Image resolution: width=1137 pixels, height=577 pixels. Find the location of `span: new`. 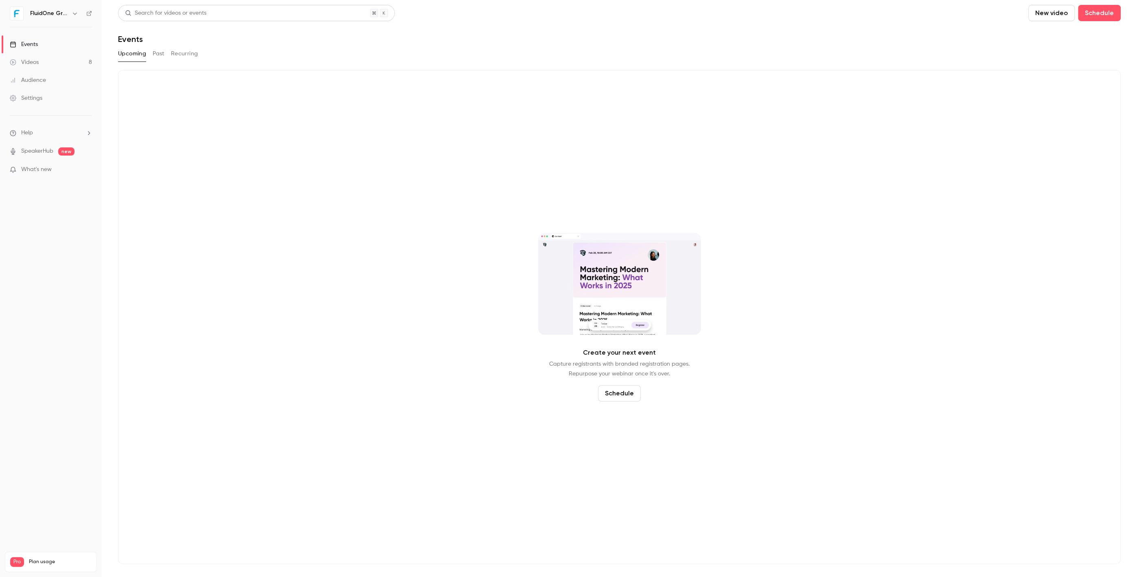

span: new is located at coordinates (66, 151).